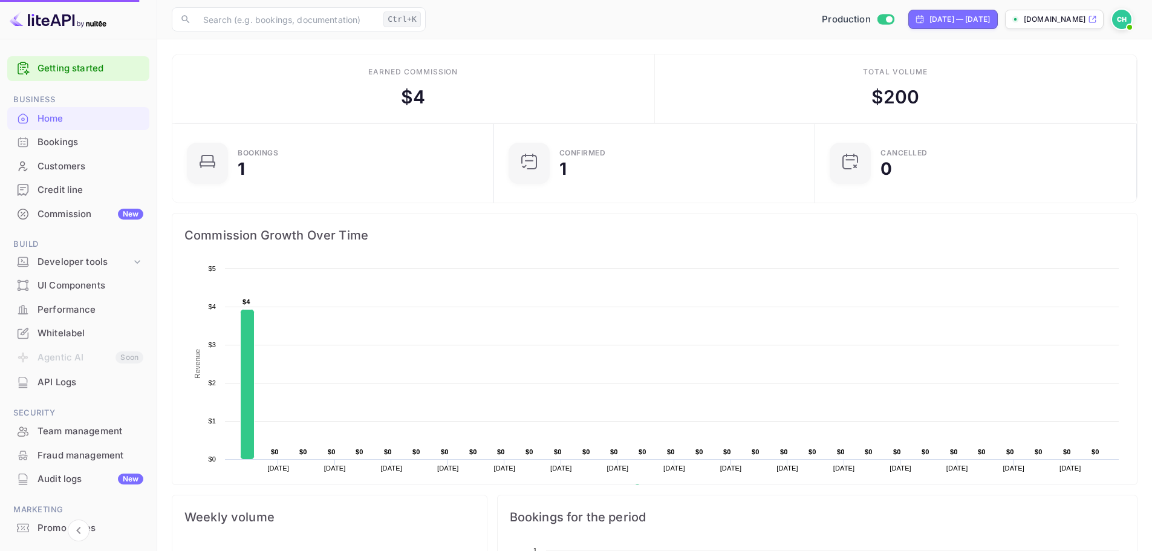  Describe the element at coordinates (287, 19) in the screenshot. I see `input: Search (e.g. bookings, documentation)` at that location.